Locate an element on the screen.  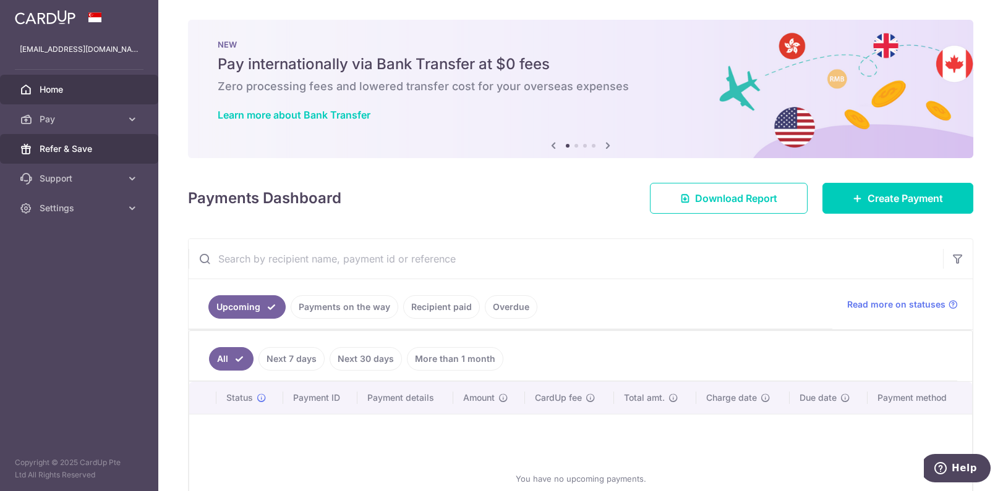
a: Recipient paid is located at coordinates (441, 307).